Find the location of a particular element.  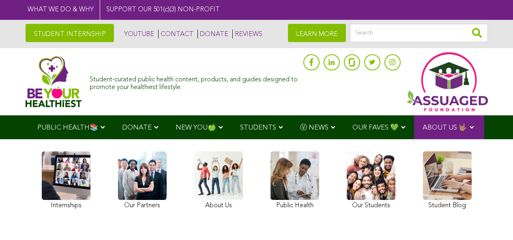

span: ABOUT US 🤟🏽 is located at coordinates (445, 128).